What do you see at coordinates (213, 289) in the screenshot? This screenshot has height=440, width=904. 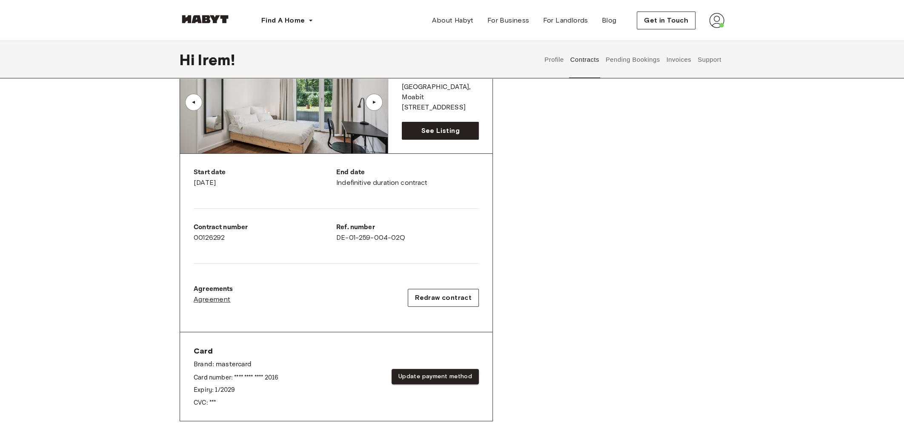 I see `p: Agreements` at bounding box center [213, 289].